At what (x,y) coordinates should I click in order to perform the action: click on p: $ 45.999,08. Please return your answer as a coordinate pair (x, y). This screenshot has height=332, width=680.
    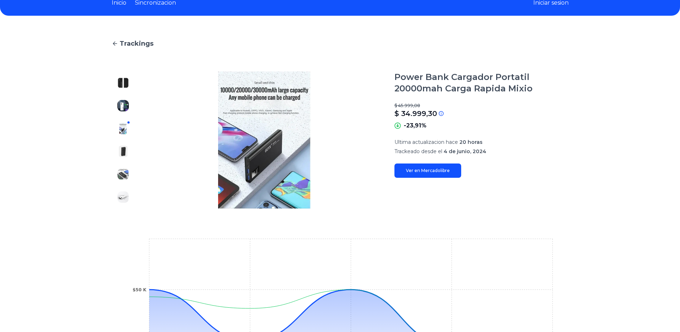
    Looking at the image, I should click on (482, 106).